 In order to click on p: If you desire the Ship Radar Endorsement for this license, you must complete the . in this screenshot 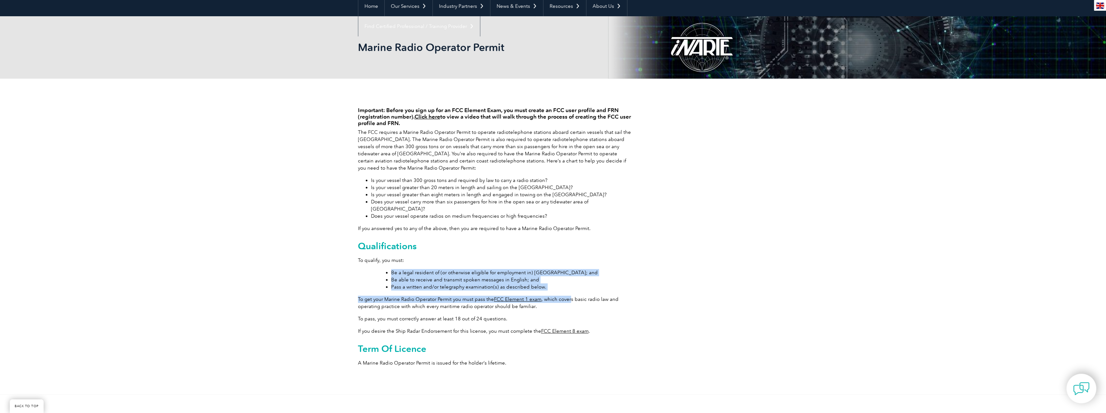, I will do `click(494, 331)`.